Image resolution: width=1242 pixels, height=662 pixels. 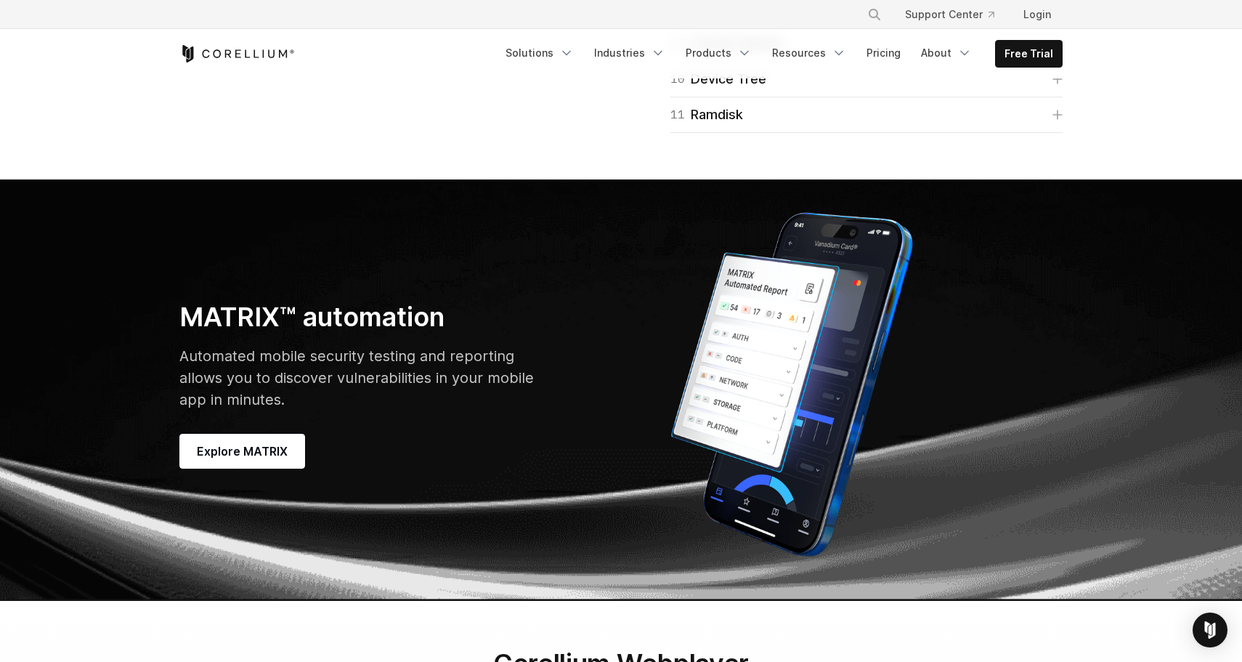 I want to click on a: Corellium Home, so click(x=237, y=54).